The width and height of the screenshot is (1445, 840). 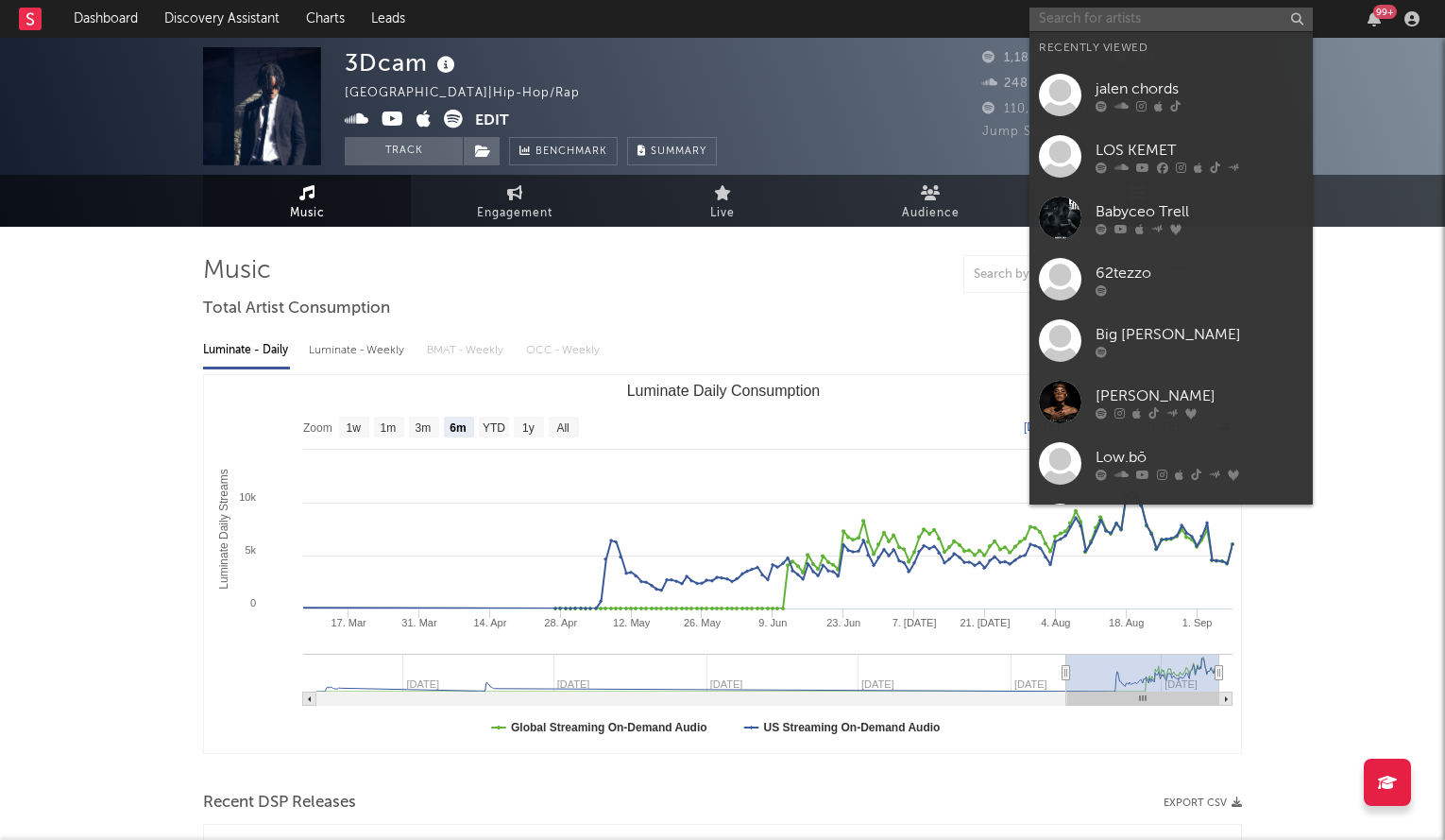 I want to click on span: 248, so click(x=1005, y=84).